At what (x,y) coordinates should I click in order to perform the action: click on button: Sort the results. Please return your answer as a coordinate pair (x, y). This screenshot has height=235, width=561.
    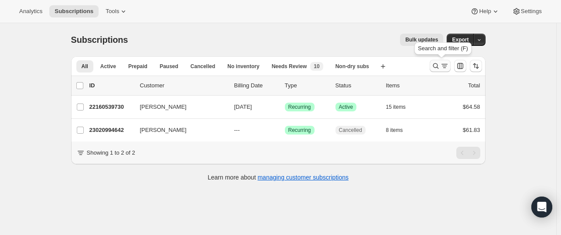
    Looking at the image, I should click on (476, 66).